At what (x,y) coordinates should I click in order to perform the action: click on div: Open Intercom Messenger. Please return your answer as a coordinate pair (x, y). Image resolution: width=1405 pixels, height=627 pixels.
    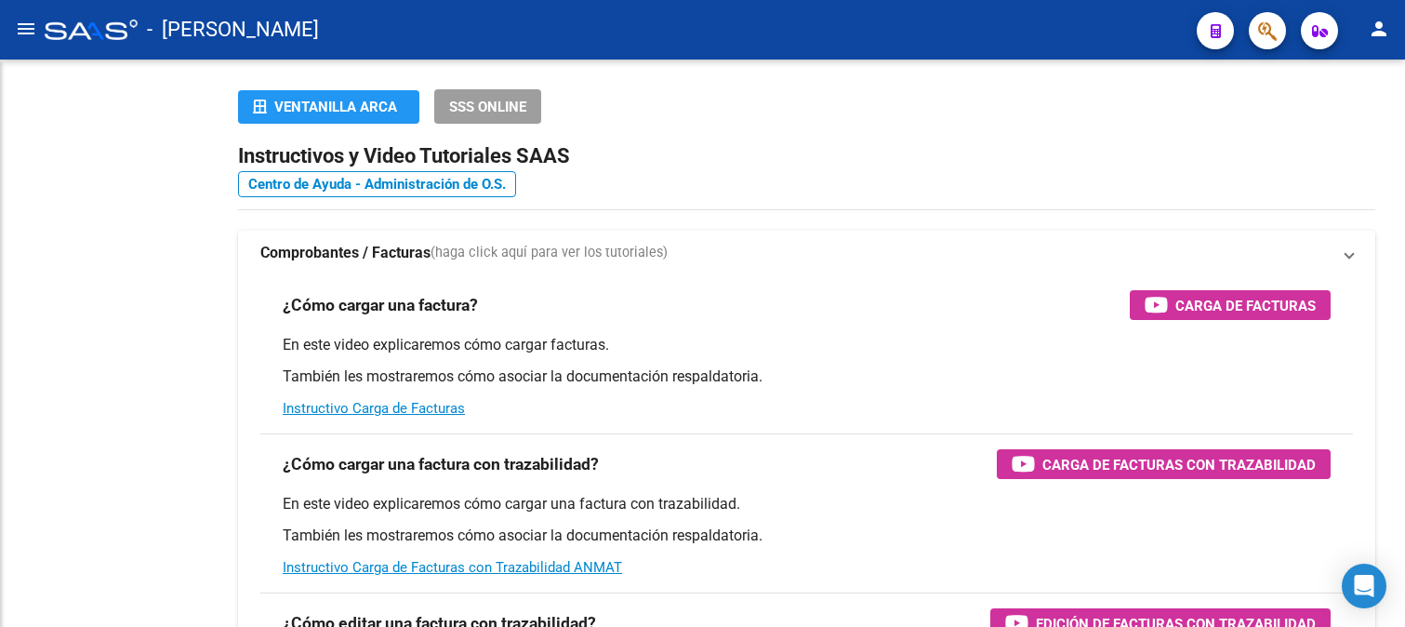
    Looking at the image, I should click on (1364, 586).